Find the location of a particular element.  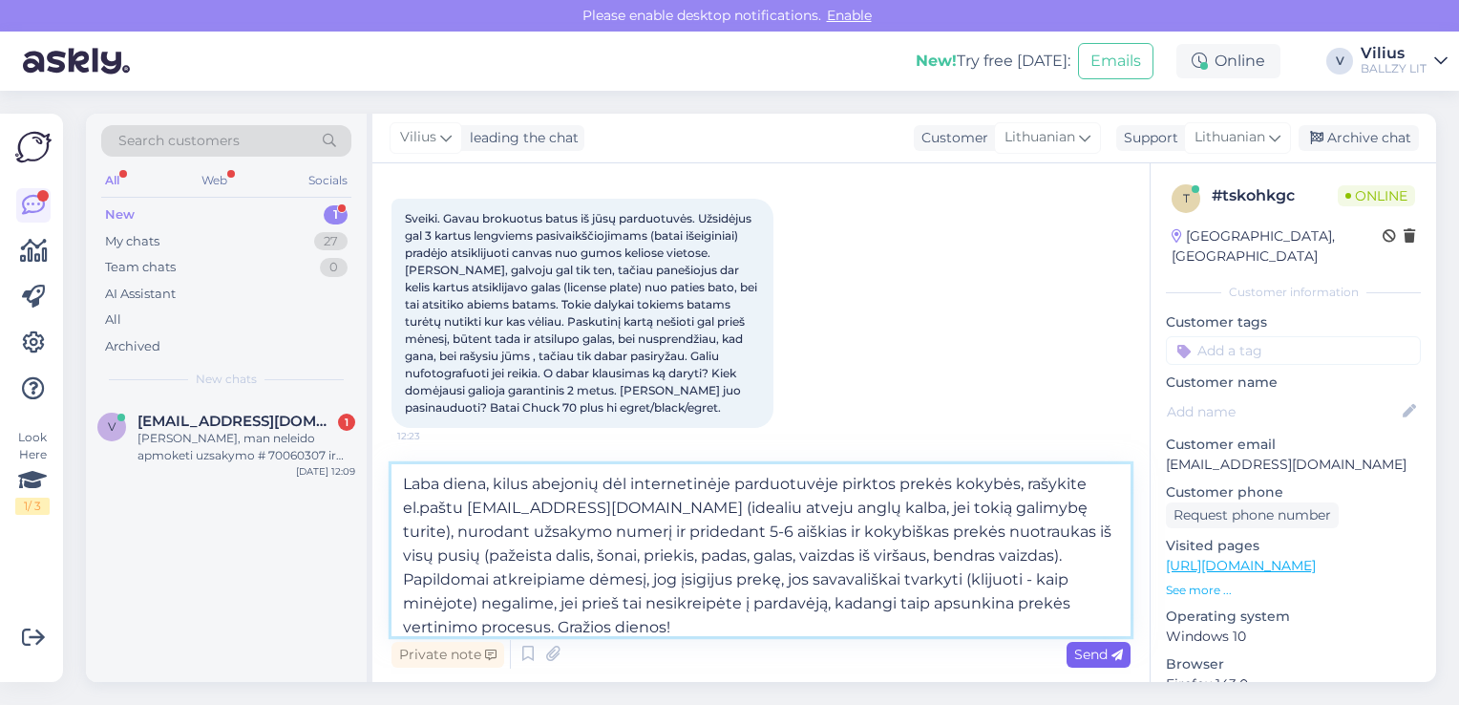

p: Customer phone is located at coordinates (1293, 492).